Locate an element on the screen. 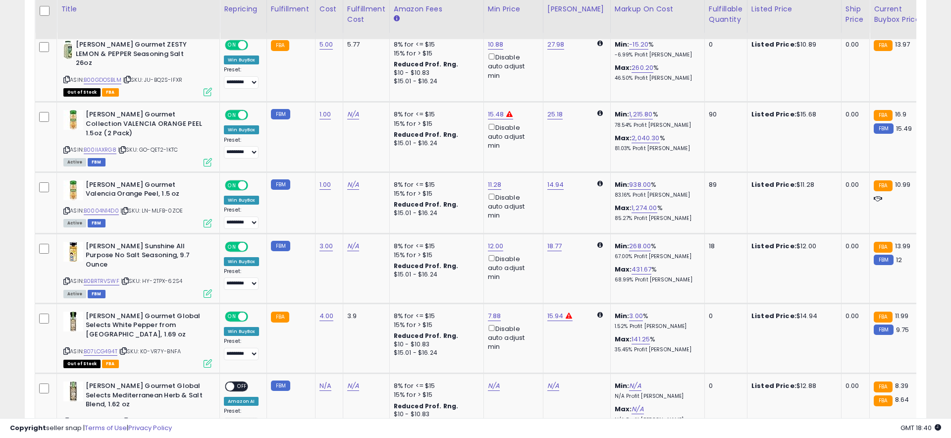 Image resolution: width=951 pixels, height=438 pixels. a: 3.00 is located at coordinates (327, 246).